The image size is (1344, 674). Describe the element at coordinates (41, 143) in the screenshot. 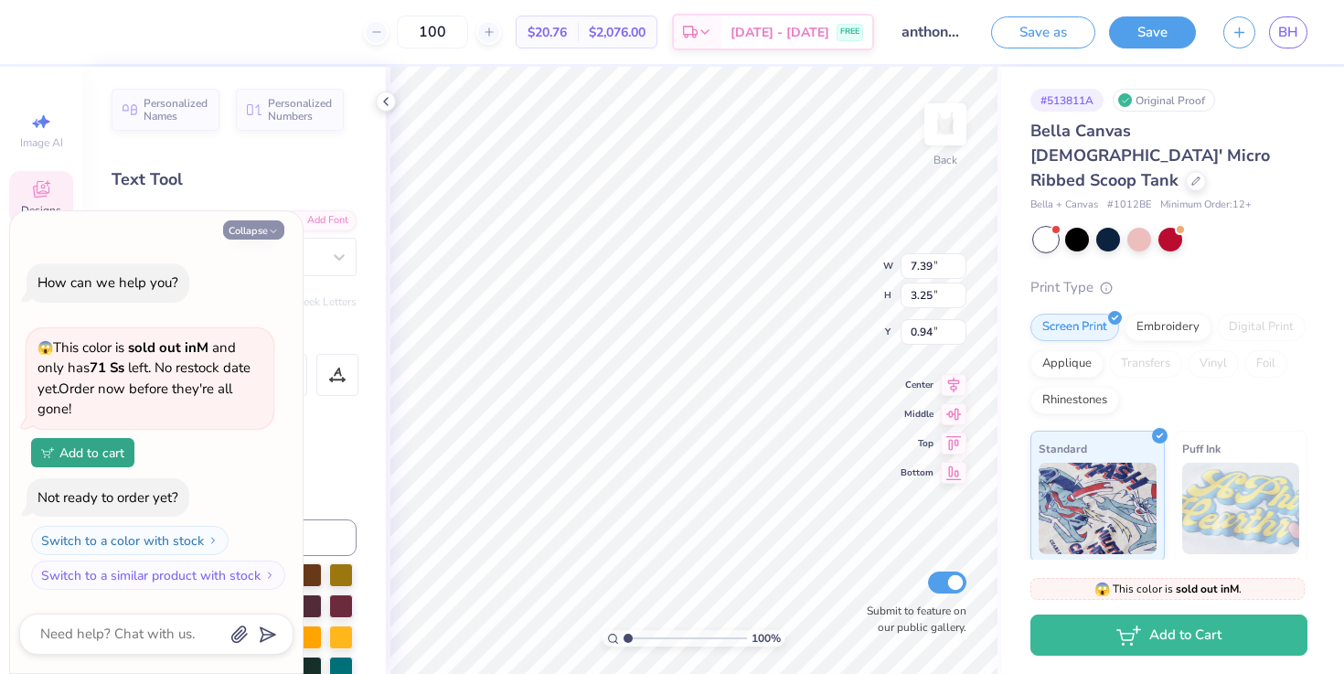

I see `span: Image AI` at that location.